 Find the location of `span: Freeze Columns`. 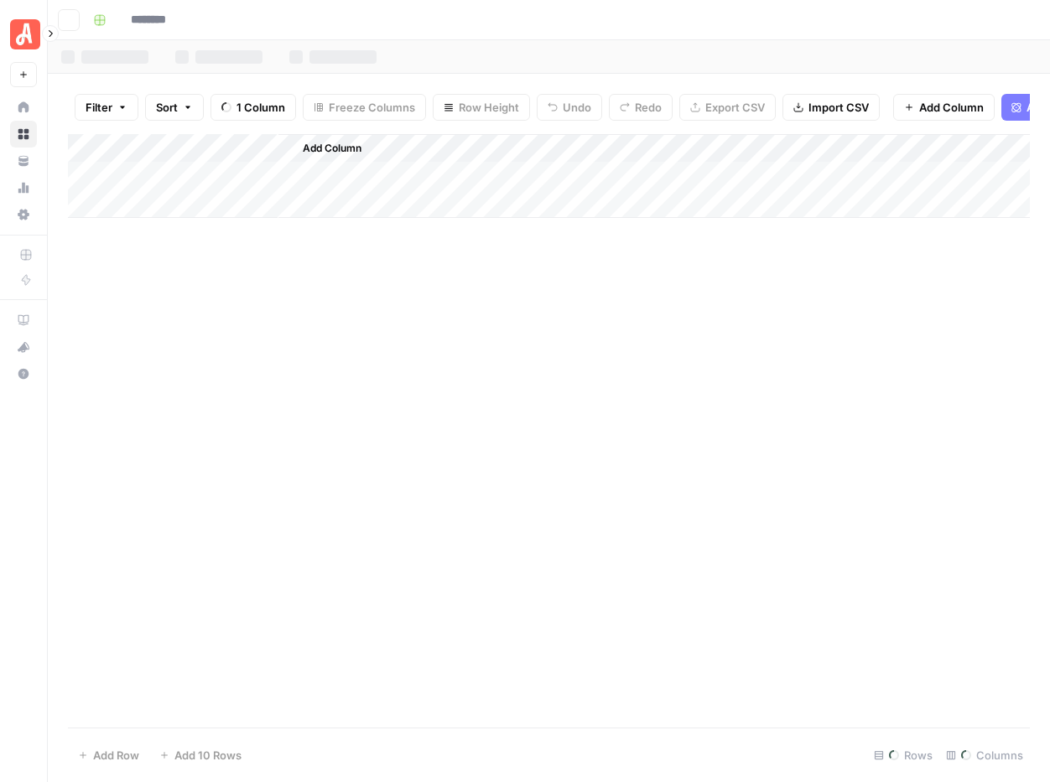

span: Freeze Columns is located at coordinates (371, 107).